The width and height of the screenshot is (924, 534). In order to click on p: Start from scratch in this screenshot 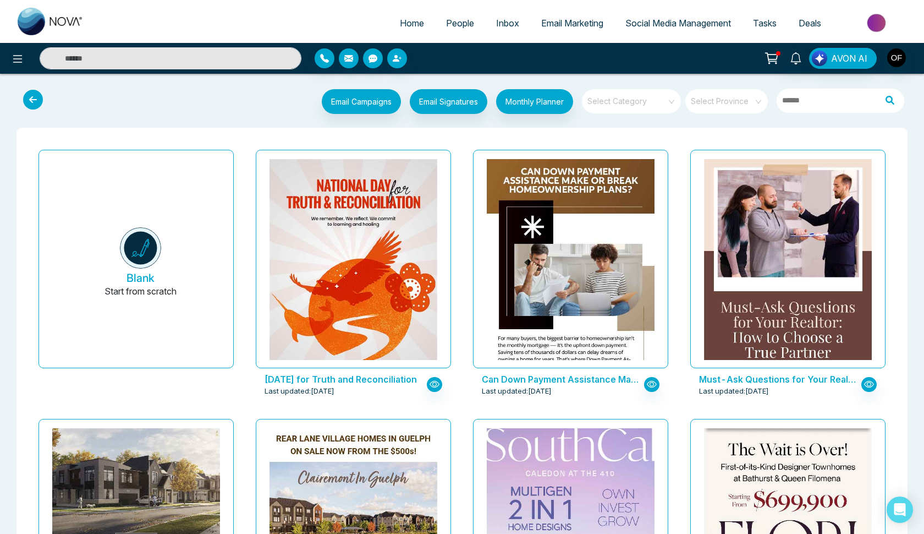, I will do `click(140, 298)`.